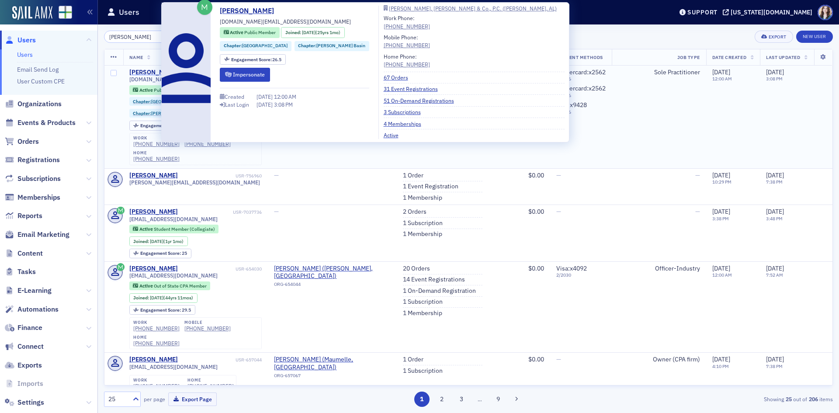 The image size is (839, 413). I want to click on div: Chapter:, so click(167, 113).